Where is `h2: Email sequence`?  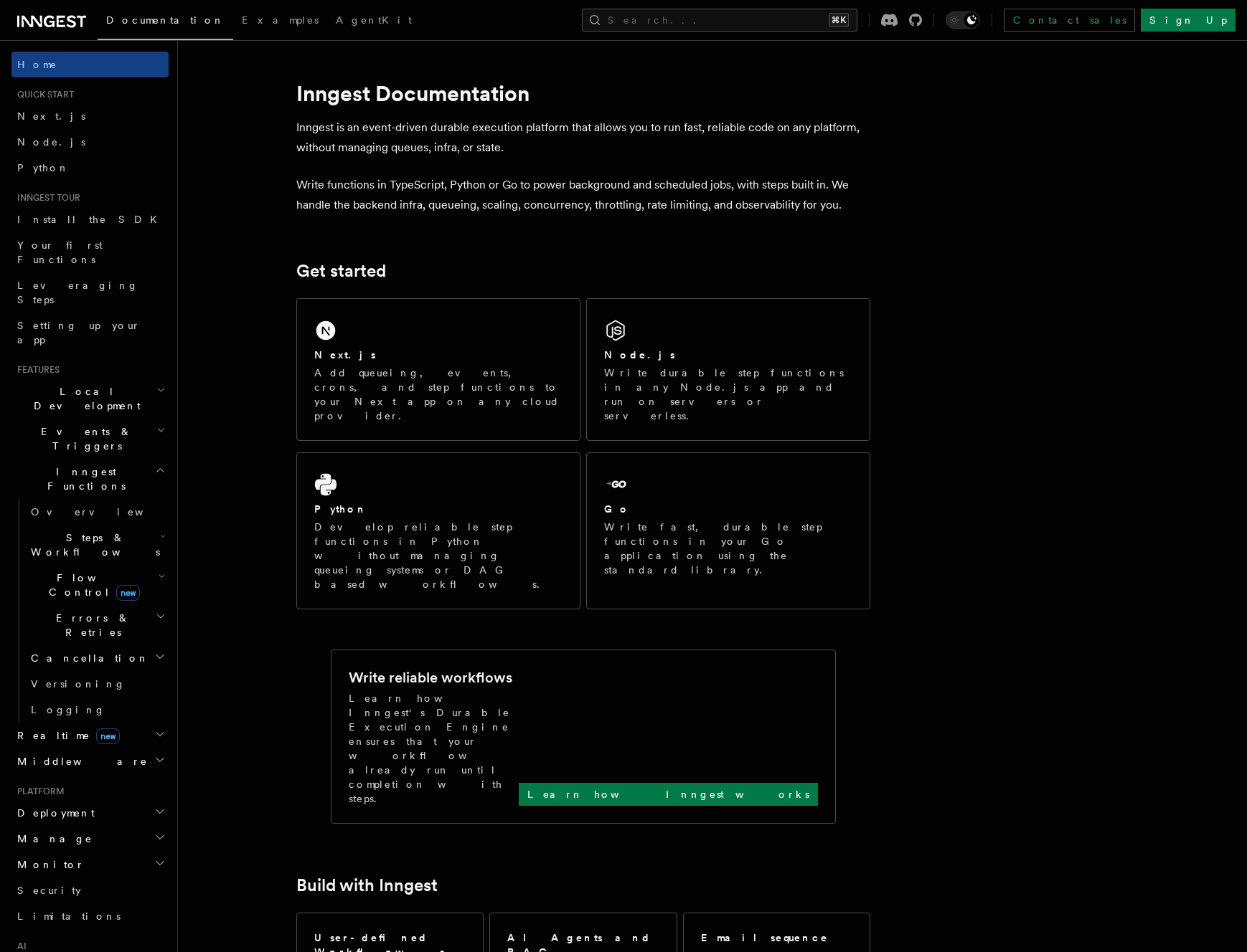 h2: Email sequence is located at coordinates (765, 938).